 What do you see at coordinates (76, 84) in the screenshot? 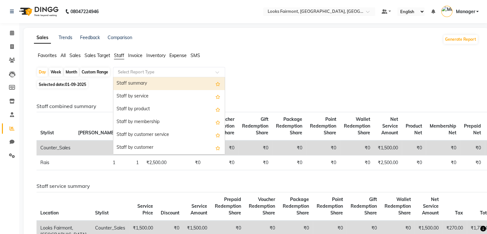
I see `span: 01-09-2025` at bounding box center [76, 84].